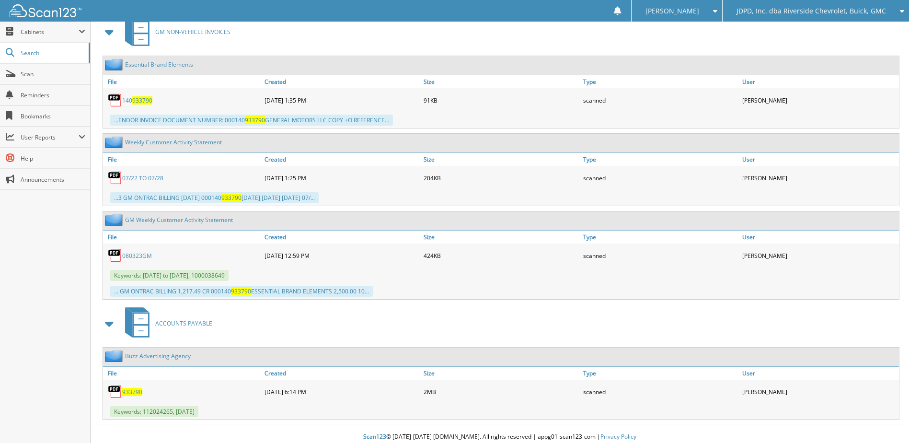  What do you see at coordinates (812, 11) in the screenshot?
I see `span: JDPD, Inc. dba Riverside Chevrolet, Buick, GMC` at bounding box center [812, 11].